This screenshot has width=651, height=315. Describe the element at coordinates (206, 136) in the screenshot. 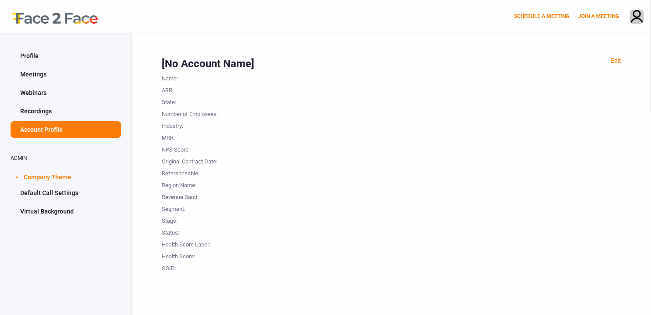

I see `div: MRR :` at that location.